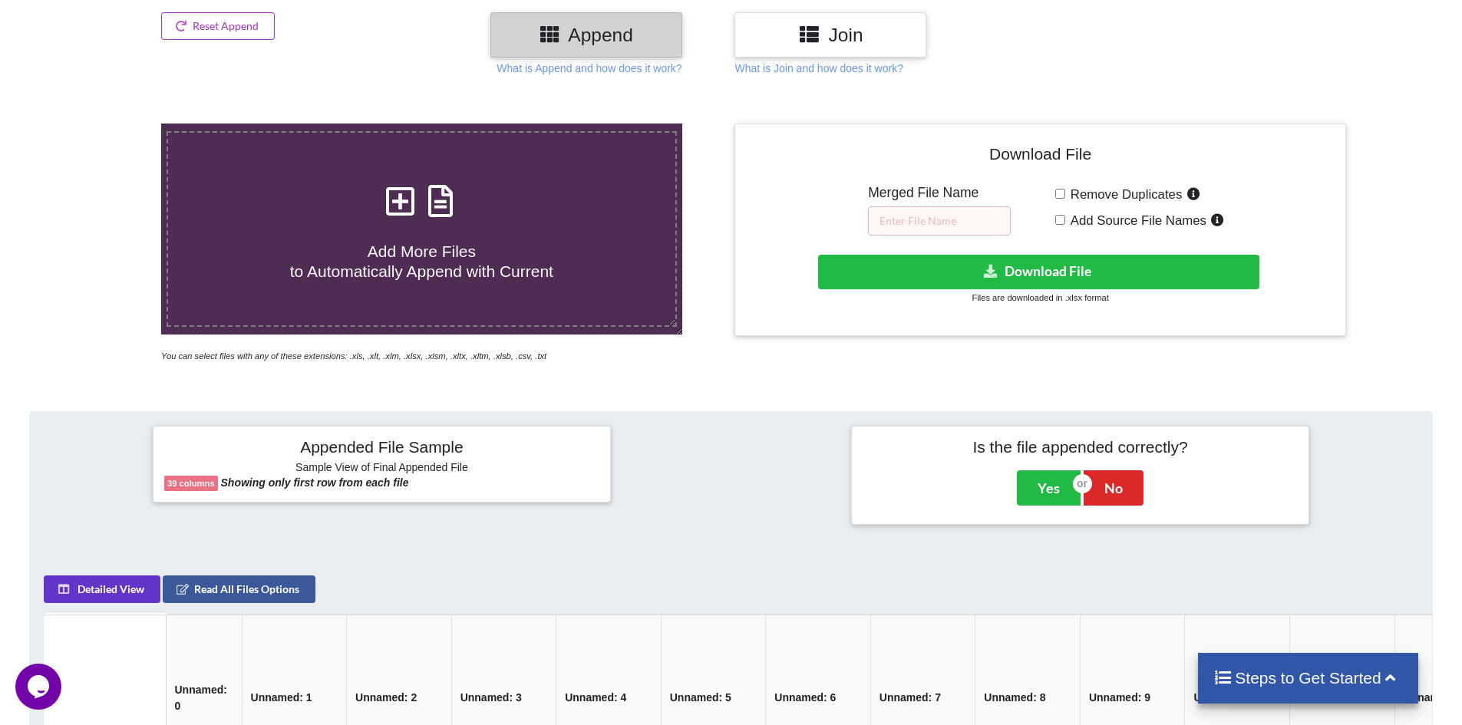 The width and height of the screenshot is (1462, 725). I want to click on button: Reset Append, so click(218, 26).